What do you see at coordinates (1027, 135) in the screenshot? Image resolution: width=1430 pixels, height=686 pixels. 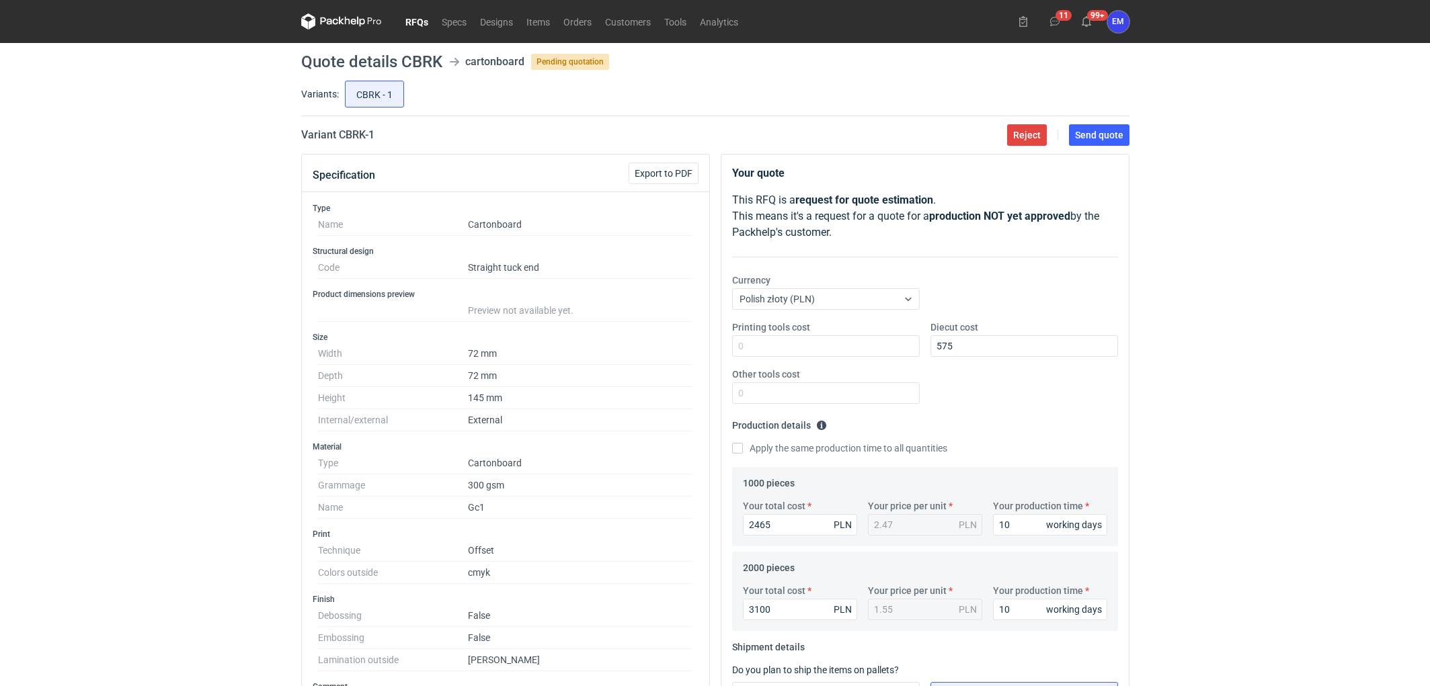 I see `button: Reject` at bounding box center [1027, 135].